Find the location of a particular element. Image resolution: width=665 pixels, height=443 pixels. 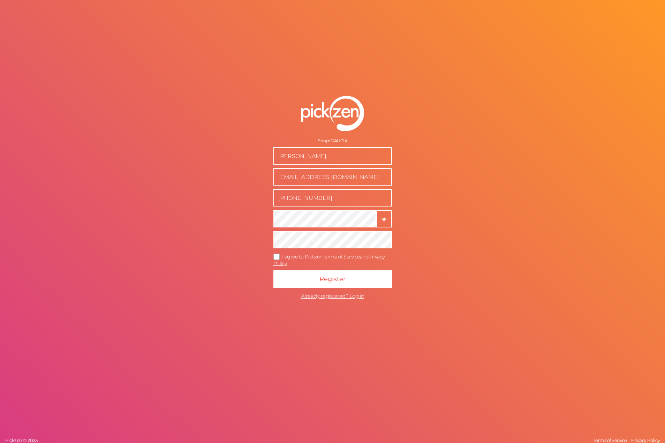

button: Register is located at coordinates (333, 279).